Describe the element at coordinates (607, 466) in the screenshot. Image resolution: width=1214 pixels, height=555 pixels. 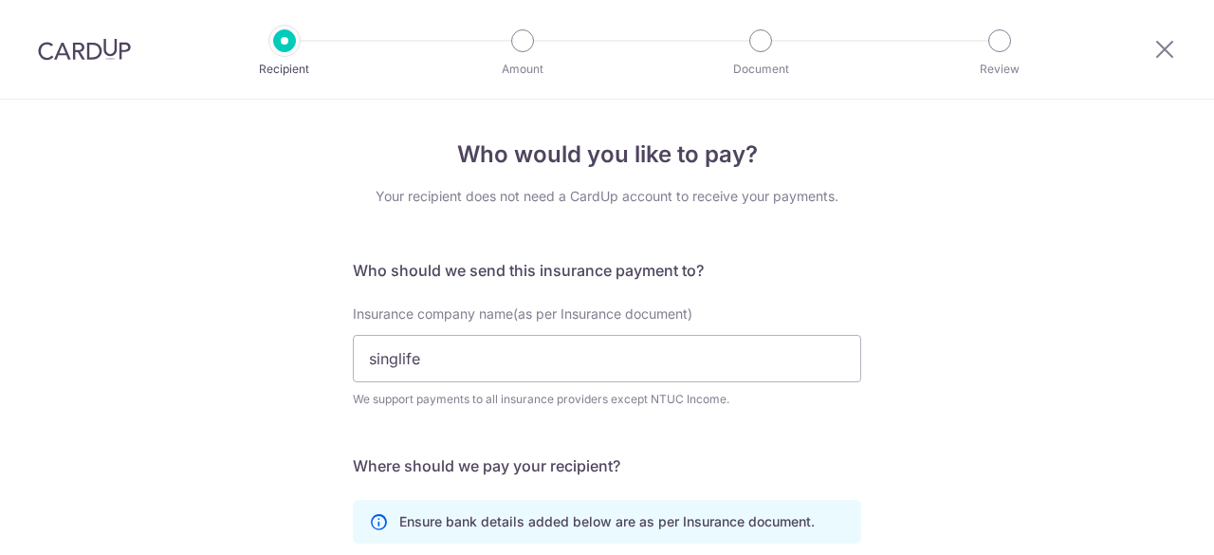
I see `h5: Where should we pay your recipient?` at that location.